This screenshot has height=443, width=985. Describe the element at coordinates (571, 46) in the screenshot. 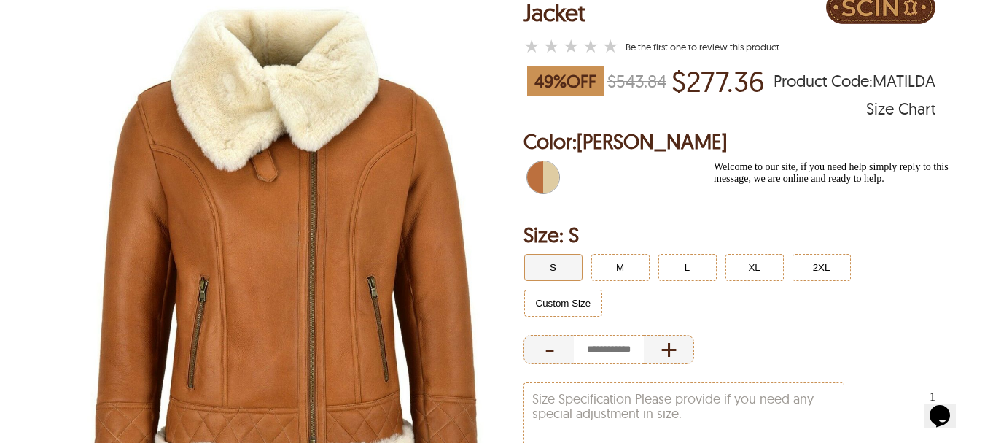

I see `label: 3 rating` at that location.